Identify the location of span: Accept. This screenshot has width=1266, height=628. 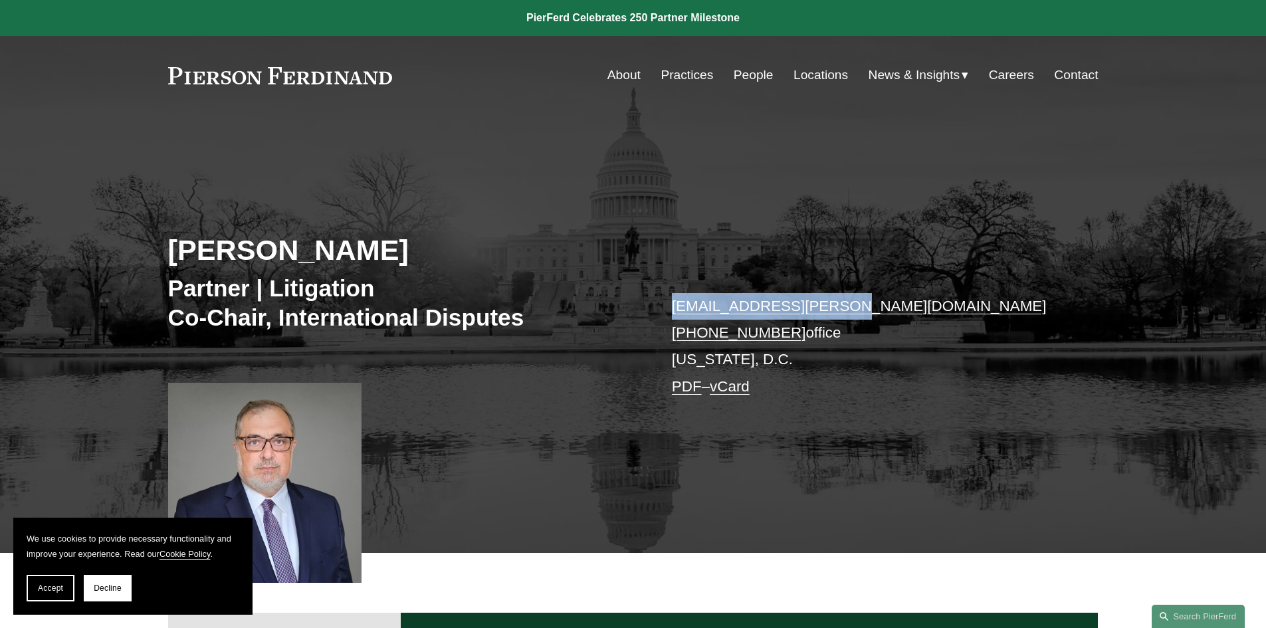
(50, 588).